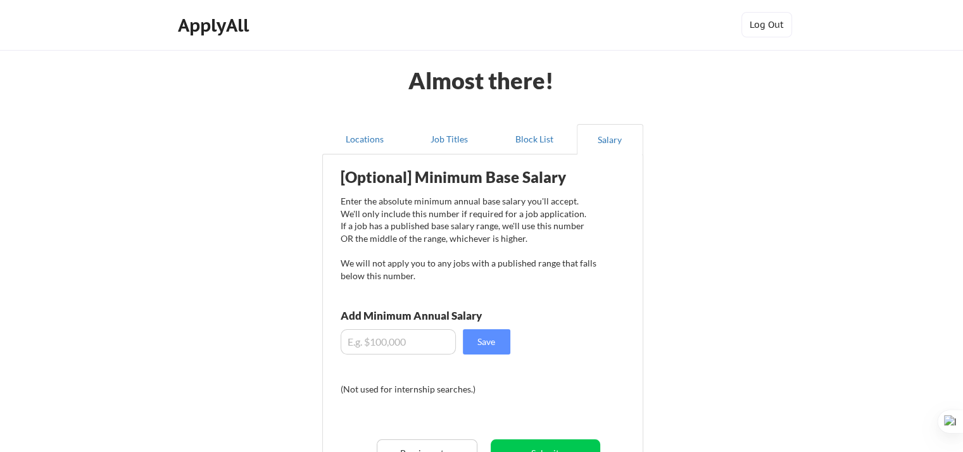  Describe the element at coordinates (486, 342) in the screenshot. I see `button: Save` at that location.